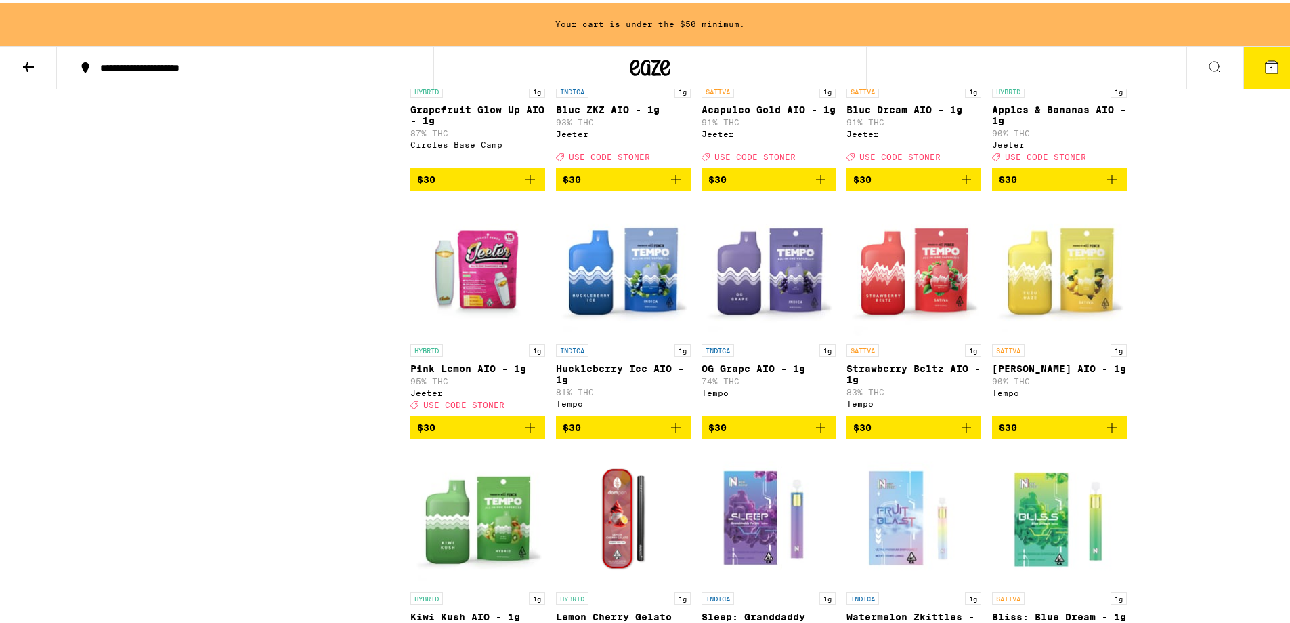 This screenshot has width=1290, height=623. What do you see at coordinates (769, 515) in the screenshot?
I see `img: New Norm - Sleep: Granddaddy Purple - 1g` at bounding box center [769, 515].